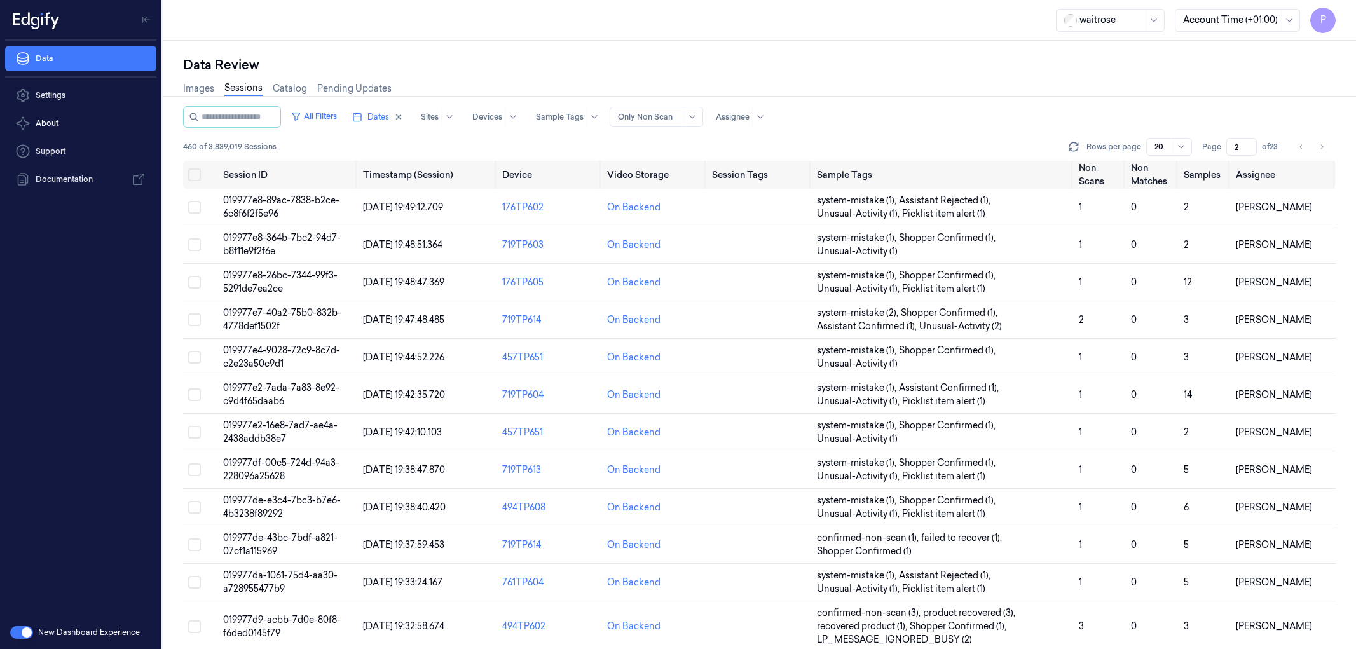  What do you see at coordinates (759, 65) in the screenshot?
I see `div: Data Review` at bounding box center [759, 65].